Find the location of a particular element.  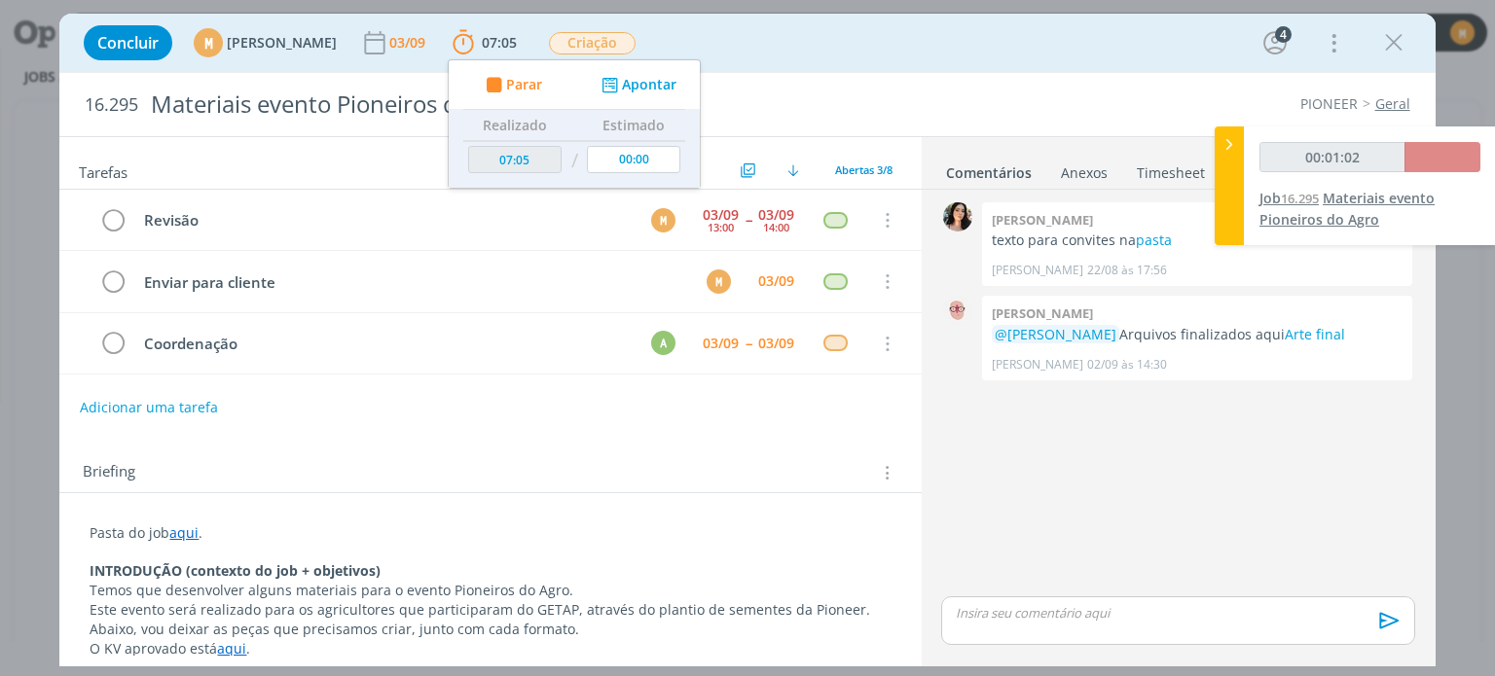

div: Materiais evento Pioneiros do Agro is located at coordinates (495, 104).